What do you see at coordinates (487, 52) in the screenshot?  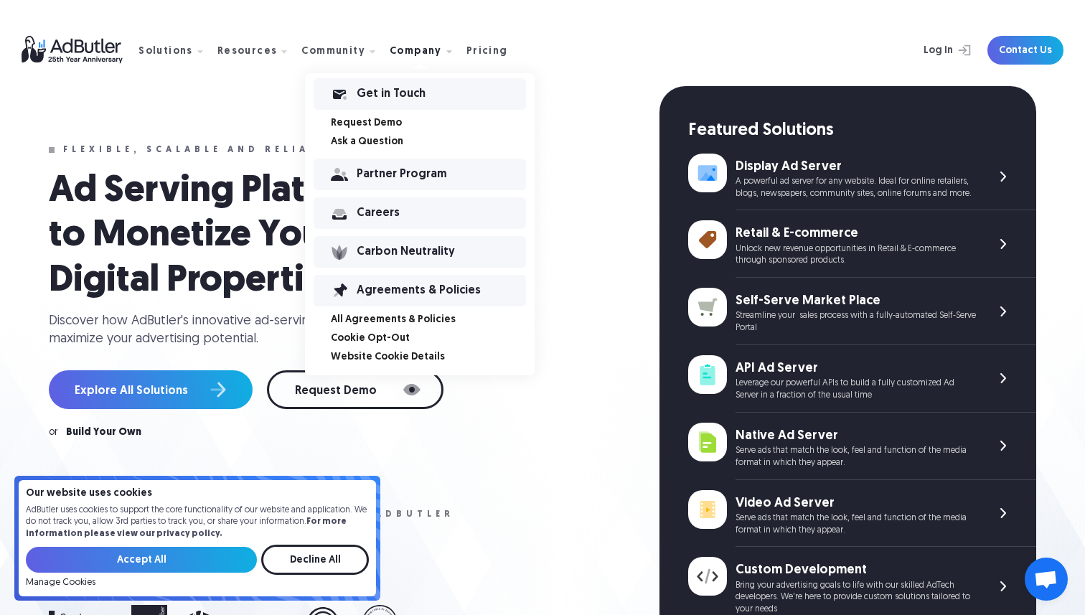 I see `div: Pricing` at bounding box center [487, 52].